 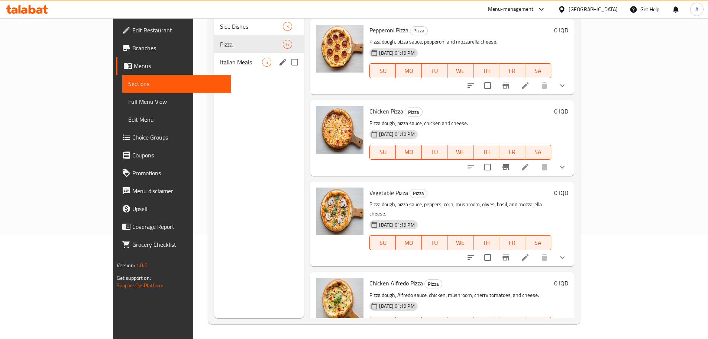 What do you see at coordinates (177, 84) in the screenshot?
I see `a: Sections` at bounding box center [177, 84].